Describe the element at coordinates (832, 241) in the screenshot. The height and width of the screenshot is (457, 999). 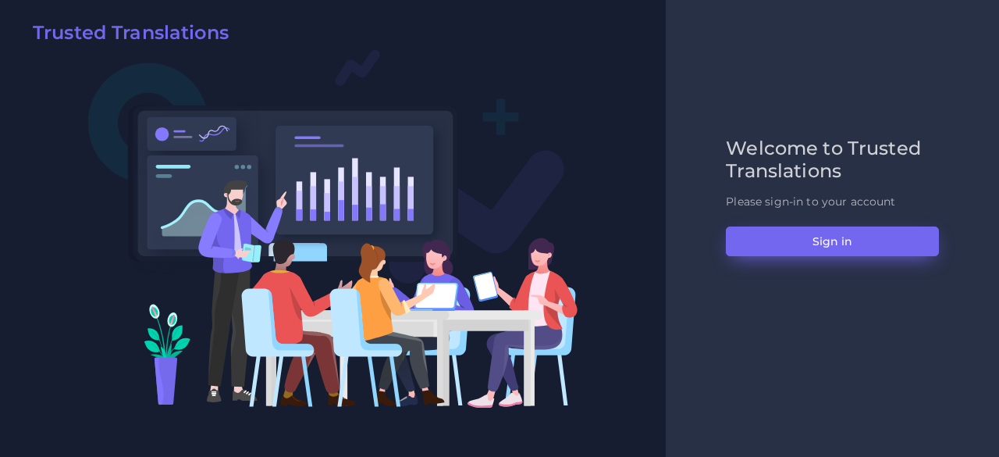
I see `button: Sign in` at that location.